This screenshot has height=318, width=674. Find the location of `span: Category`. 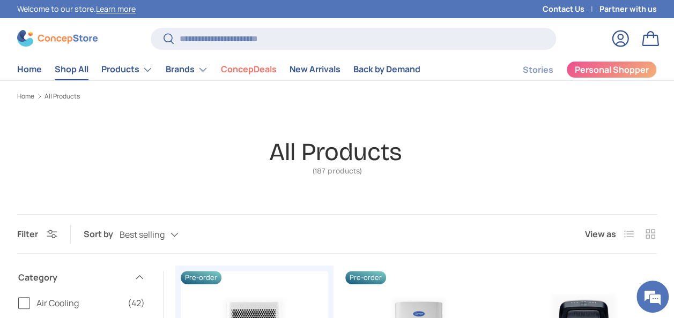

span: Category is located at coordinates (73, 278).